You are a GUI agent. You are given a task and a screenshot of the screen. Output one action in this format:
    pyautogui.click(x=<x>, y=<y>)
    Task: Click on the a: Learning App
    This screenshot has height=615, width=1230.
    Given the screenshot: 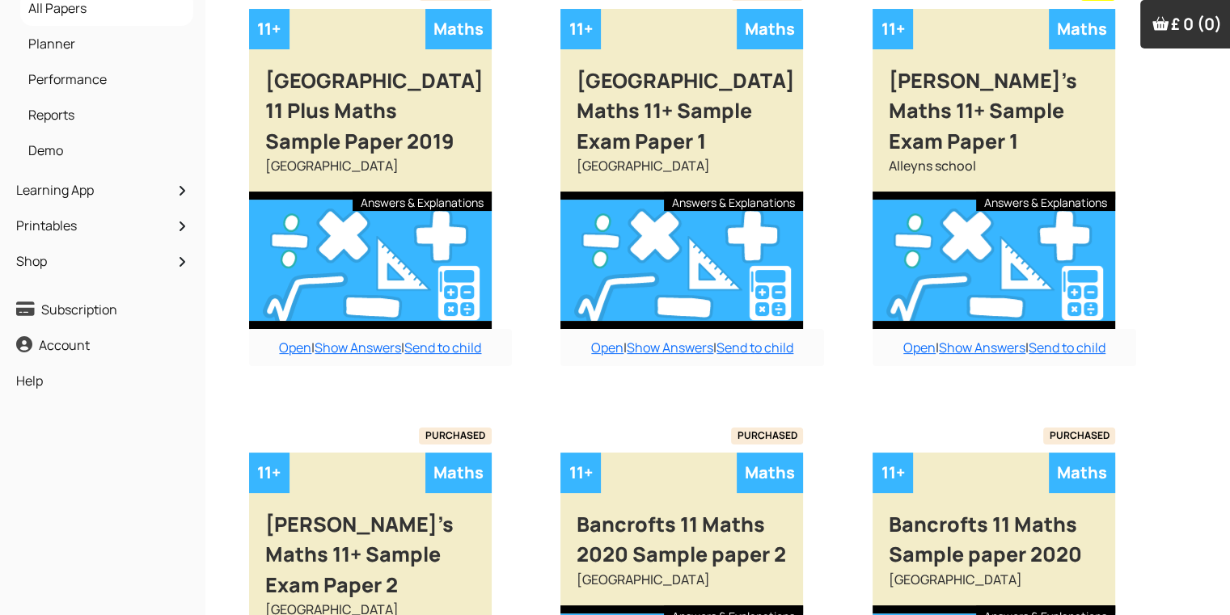 What is the action you would take?
    pyautogui.click(x=103, y=190)
    